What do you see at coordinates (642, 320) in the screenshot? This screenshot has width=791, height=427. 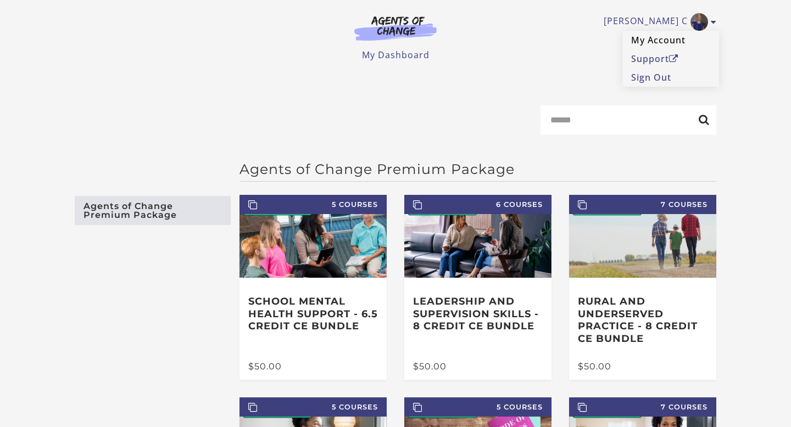 I see `h3: Rural and Underserved Practice - 8 Credit CE Bundle` at bounding box center [642, 320].